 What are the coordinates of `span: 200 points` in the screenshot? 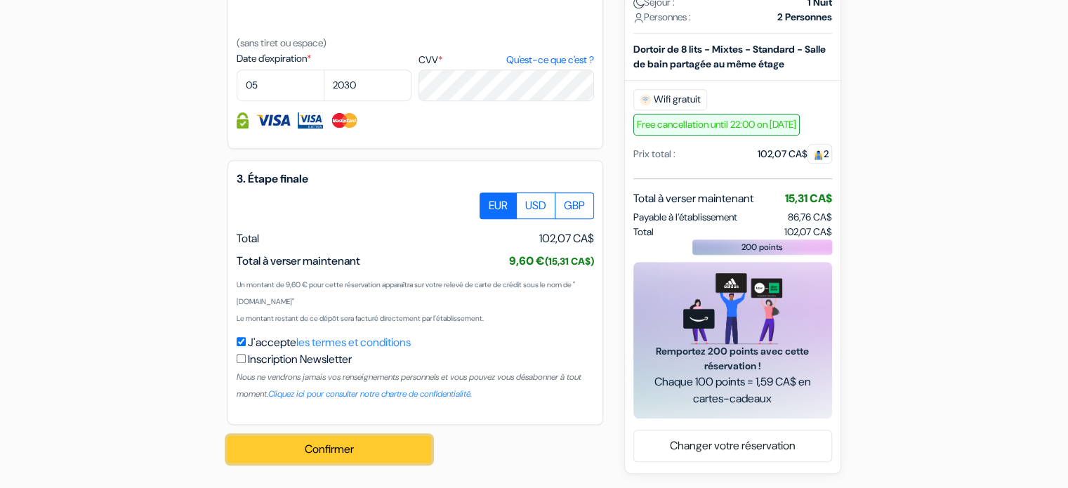 It's located at (762, 247).